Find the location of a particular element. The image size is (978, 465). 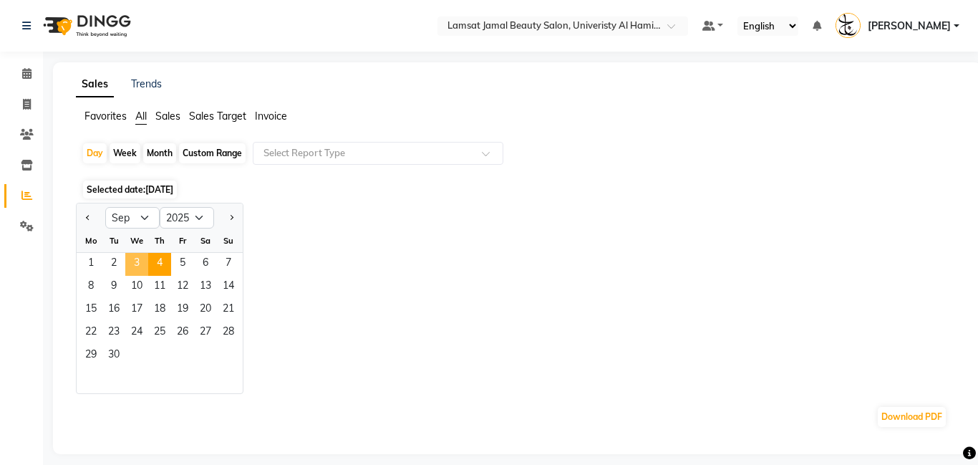

div: Friday, September 26, 2025 is located at coordinates (183, 333).